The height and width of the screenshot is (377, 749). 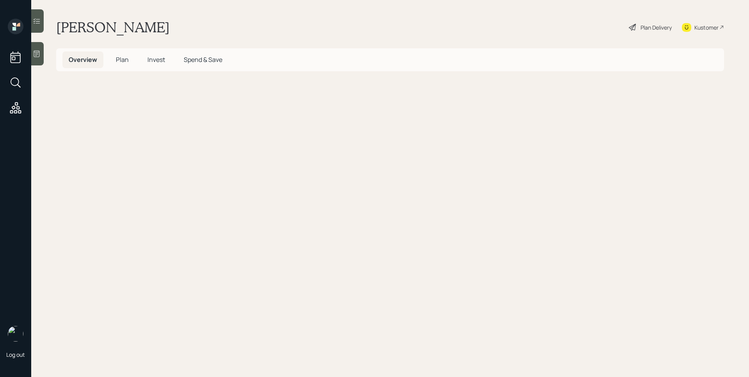 What do you see at coordinates (16, 334) in the screenshot?
I see `img: james-distasi-headshot.png` at bounding box center [16, 334].